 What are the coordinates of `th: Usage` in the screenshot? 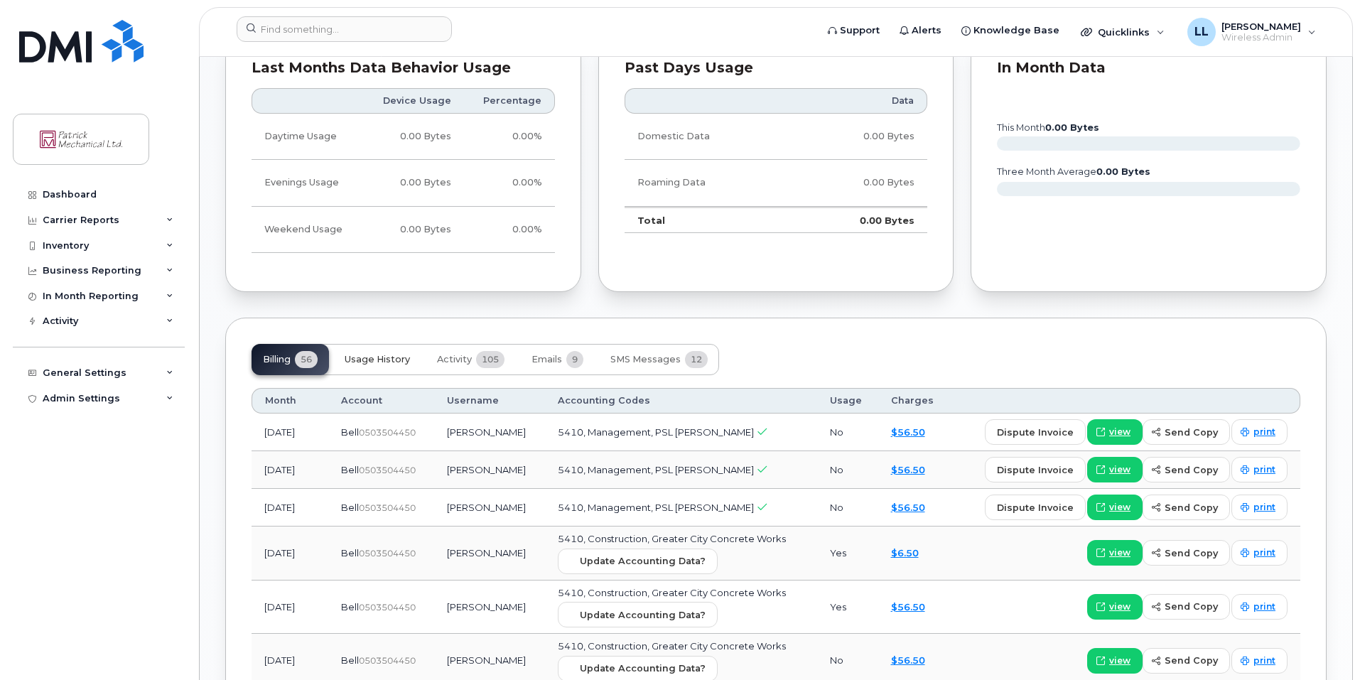 It's located at (848, 401).